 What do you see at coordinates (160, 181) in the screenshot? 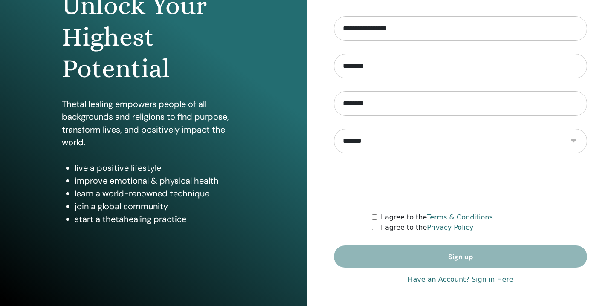
I see `li: improve emotional & physical health` at bounding box center [160, 181].